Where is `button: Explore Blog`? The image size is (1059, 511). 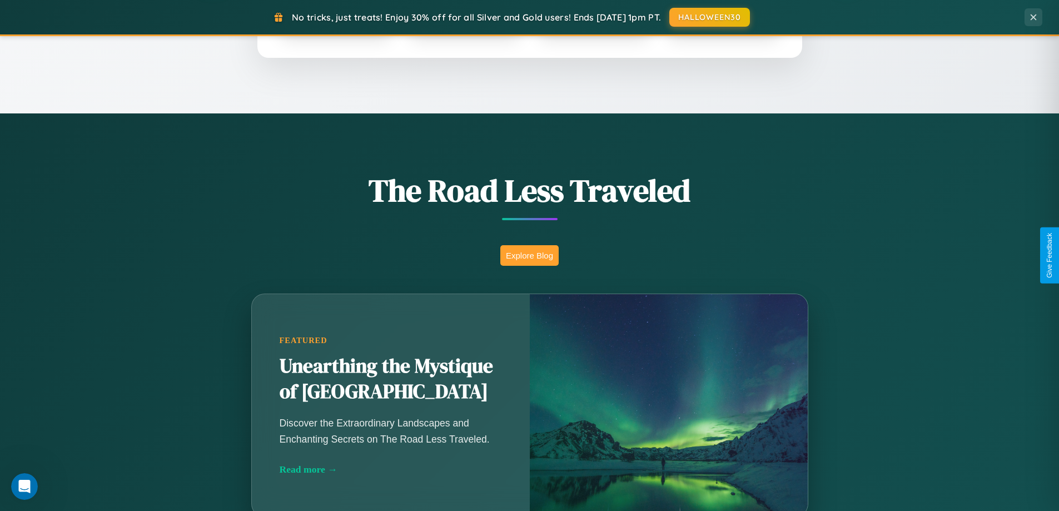 button: Explore Blog is located at coordinates (529, 255).